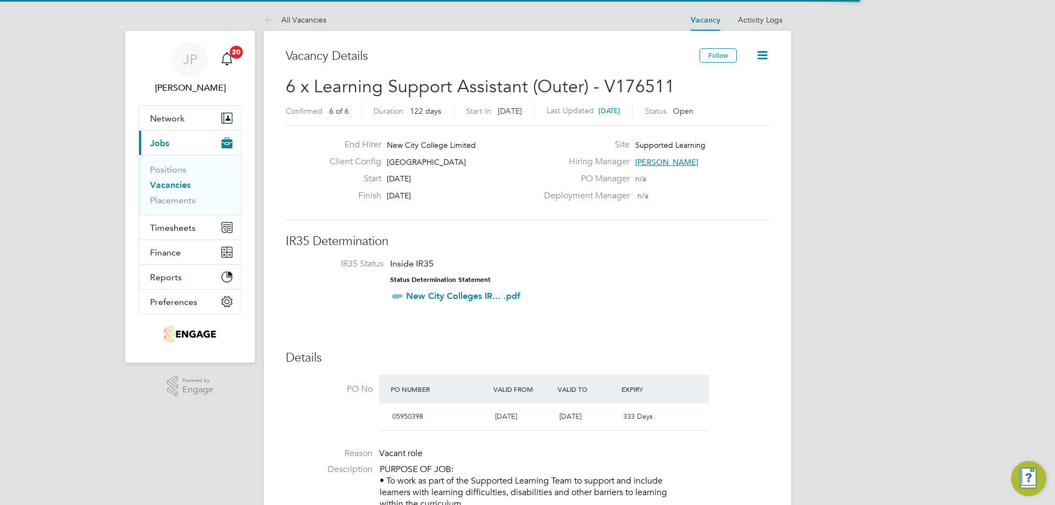 The height and width of the screenshot is (505, 1055). What do you see at coordinates (329, 453) in the screenshot?
I see `label: Reason` at bounding box center [329, 453].